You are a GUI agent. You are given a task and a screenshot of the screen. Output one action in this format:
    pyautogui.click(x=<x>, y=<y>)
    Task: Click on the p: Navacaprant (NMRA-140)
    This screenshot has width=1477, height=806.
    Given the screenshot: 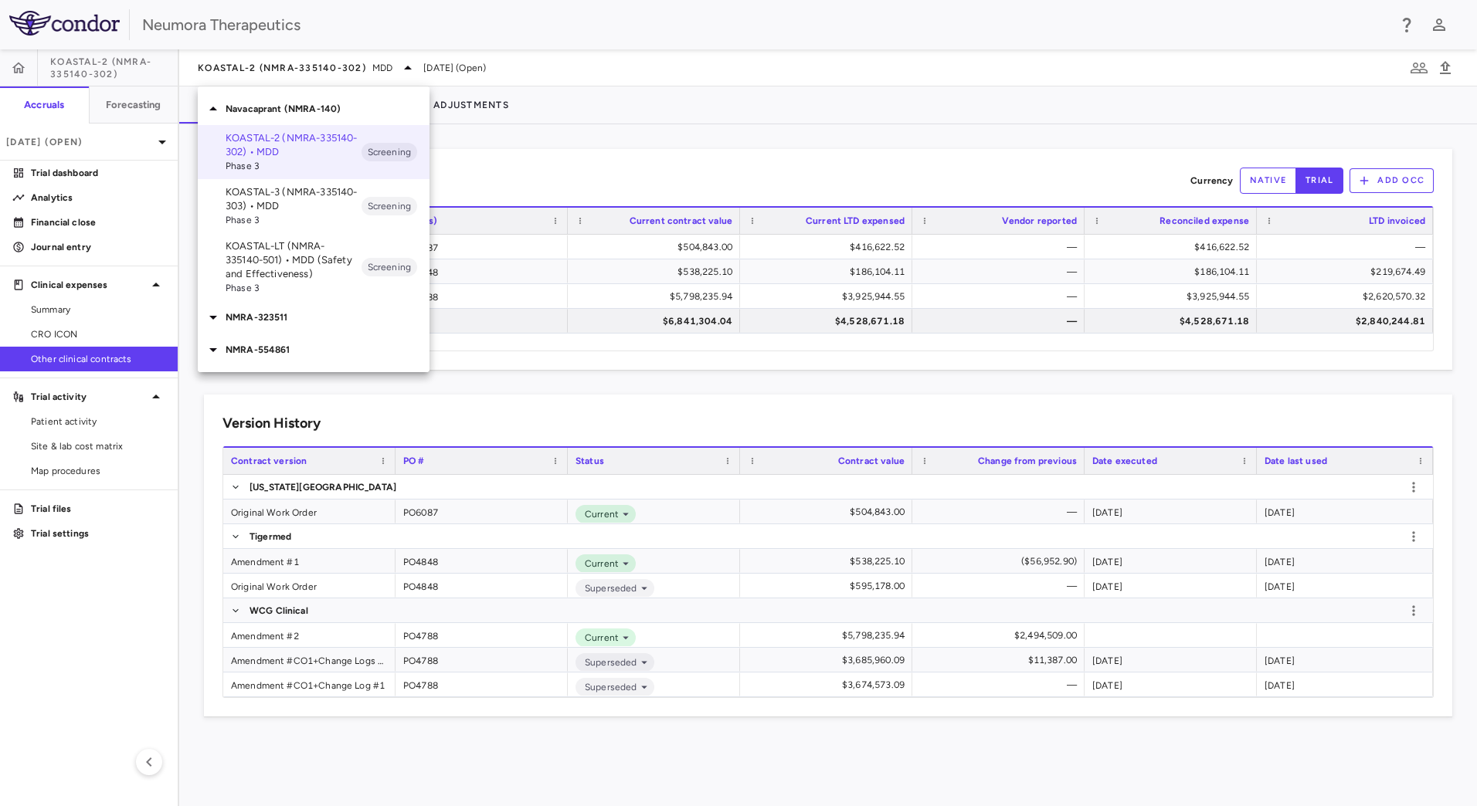 What is the action you would take?
    pyautogui.click(x=328, y=109)
    